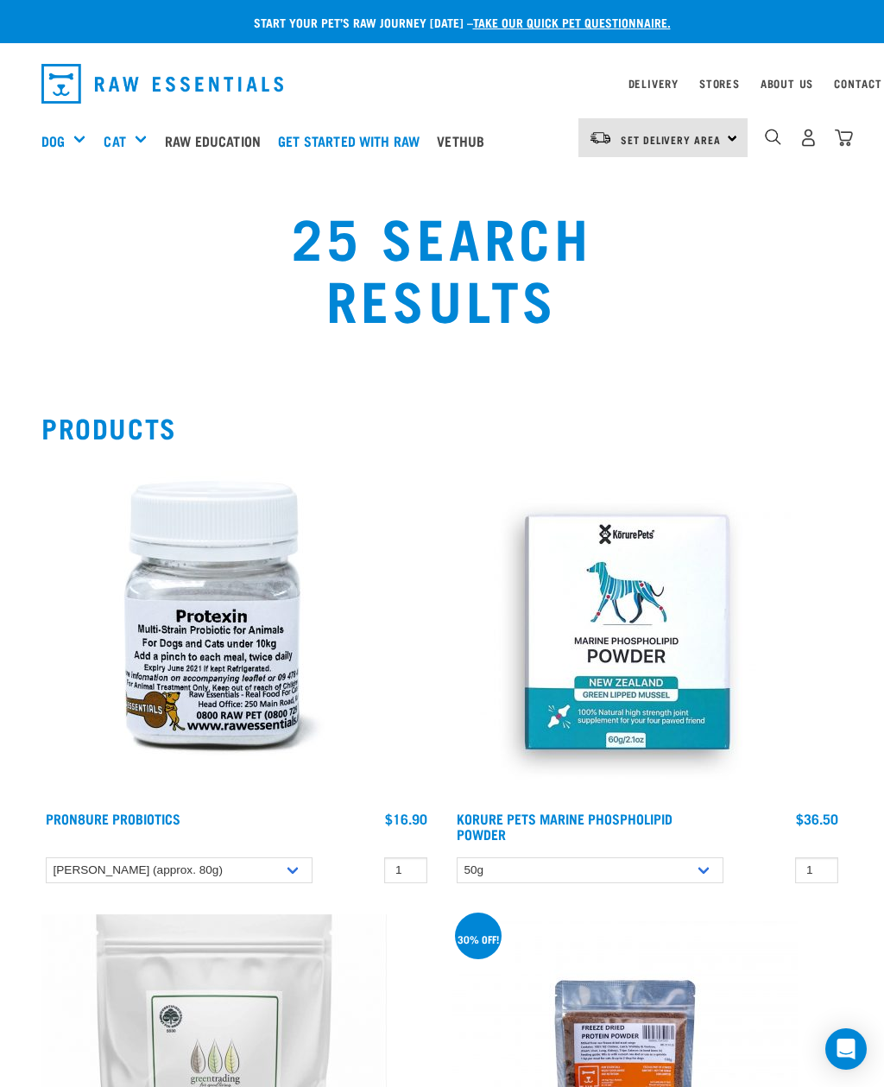 Image resolution: width=884 pixels, height=1087 pixels. I want to click on a: Korure Pets Marine Phospholipid Powder, so click(565, 826).